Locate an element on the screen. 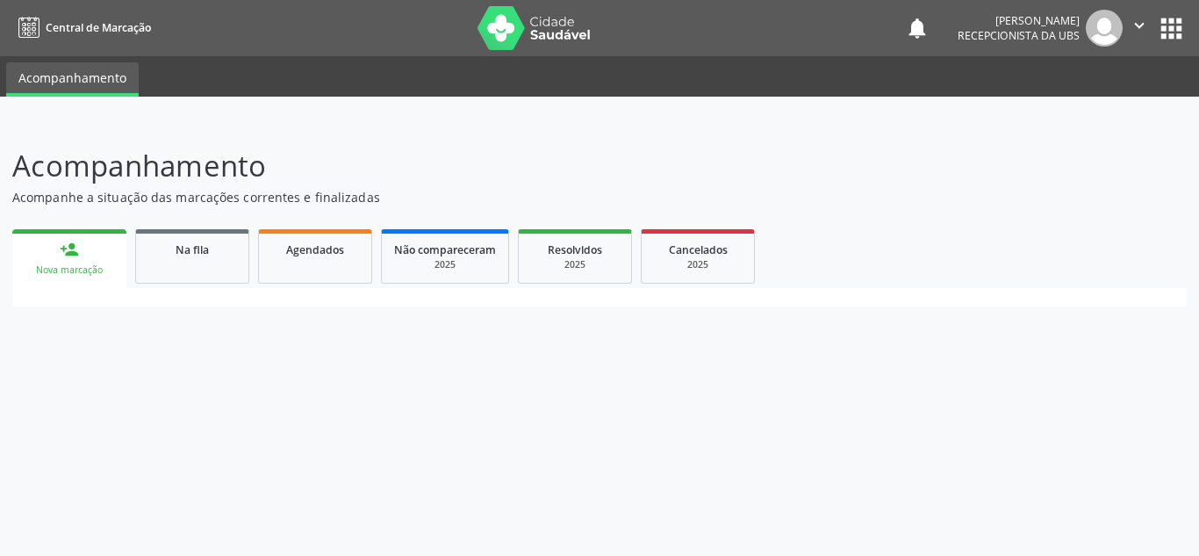 This screenshot has width=1199, height=556. button: notifications is located at coordinates (917, 28).